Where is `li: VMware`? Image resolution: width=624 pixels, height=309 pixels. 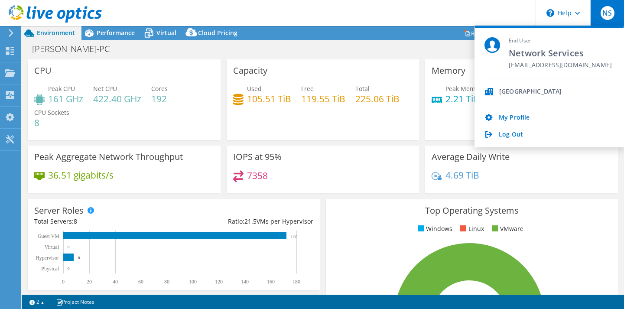
li: VMware is located at coordinates (507, 229).